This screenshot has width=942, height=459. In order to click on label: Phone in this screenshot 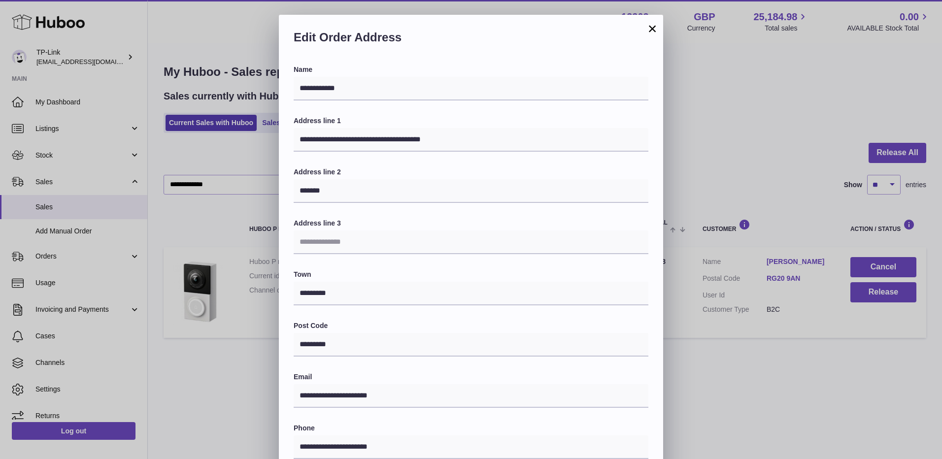, I will do `click(471, 428)`.